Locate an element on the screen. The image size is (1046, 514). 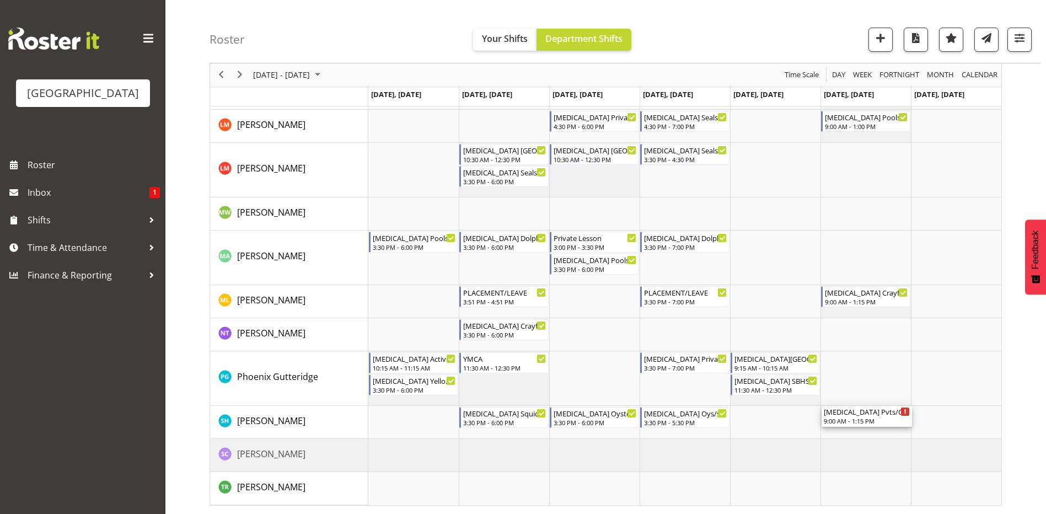
button: Department Shifts is located at coordinates (584, 40).